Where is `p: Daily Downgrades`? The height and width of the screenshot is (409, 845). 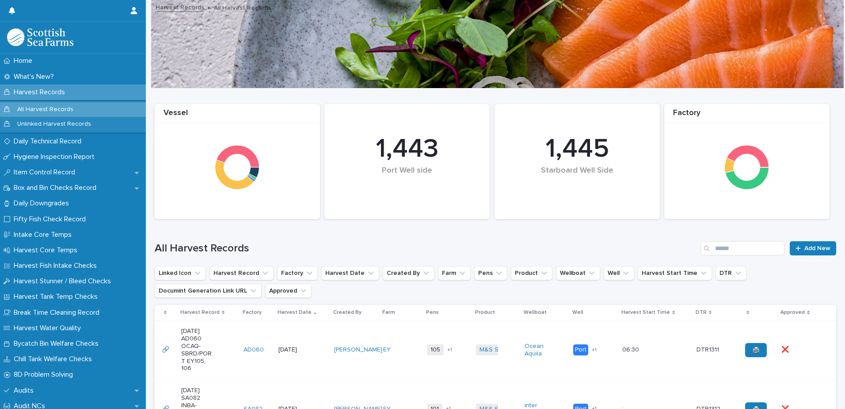 p: Daily Downgrades is located at coordinates (43, 203).